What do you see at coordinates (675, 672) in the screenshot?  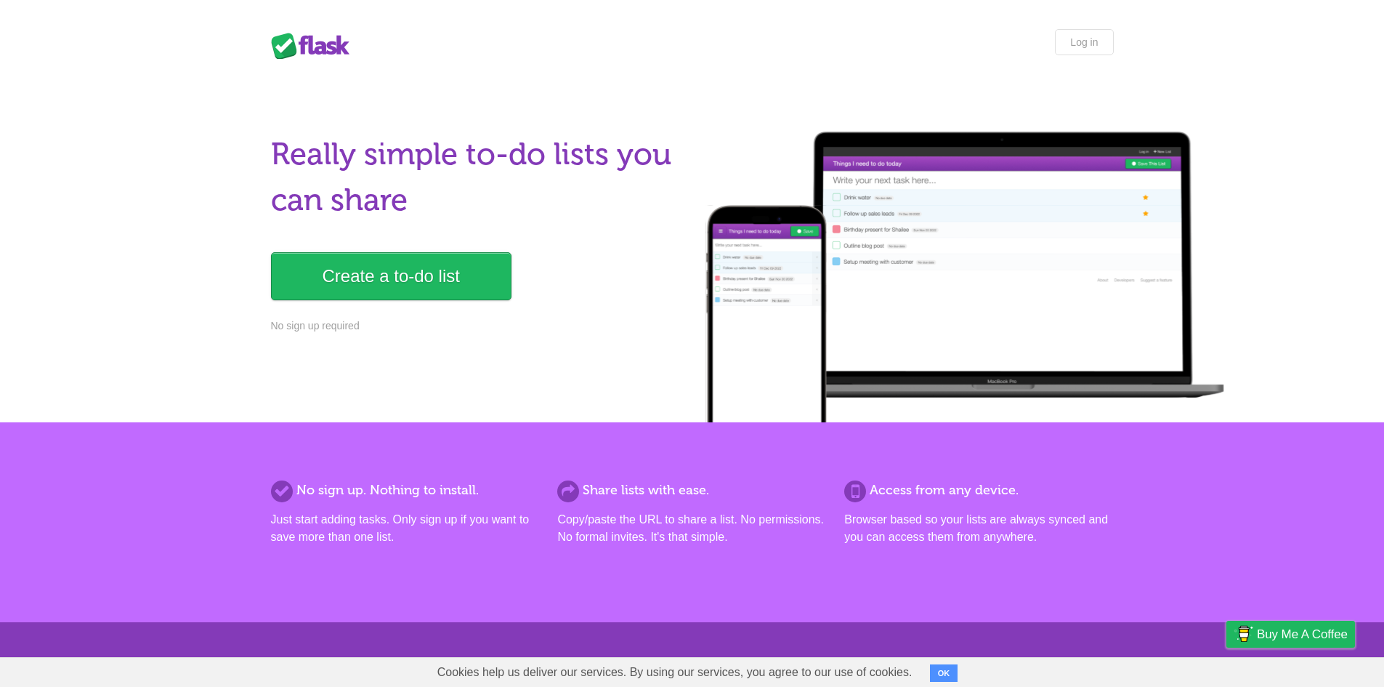 I see `span: Cookies help us deliver our services. By using our services, you agree to our use of cookies.` at bounding box center [675, 672].